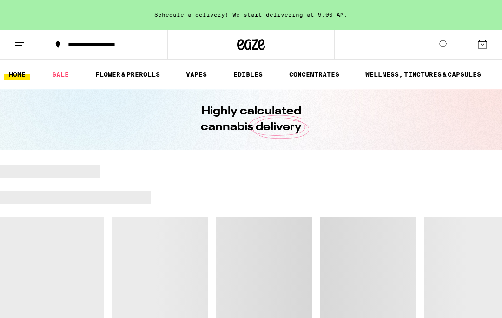 Image resolution: width=502 pixels, height=318 pixels. What do you see at coordinates (423, 74) in the screenshot?
I see `a: WELLNESS, TINCTURES & CAPSULES` at bounding box center [423, 74].